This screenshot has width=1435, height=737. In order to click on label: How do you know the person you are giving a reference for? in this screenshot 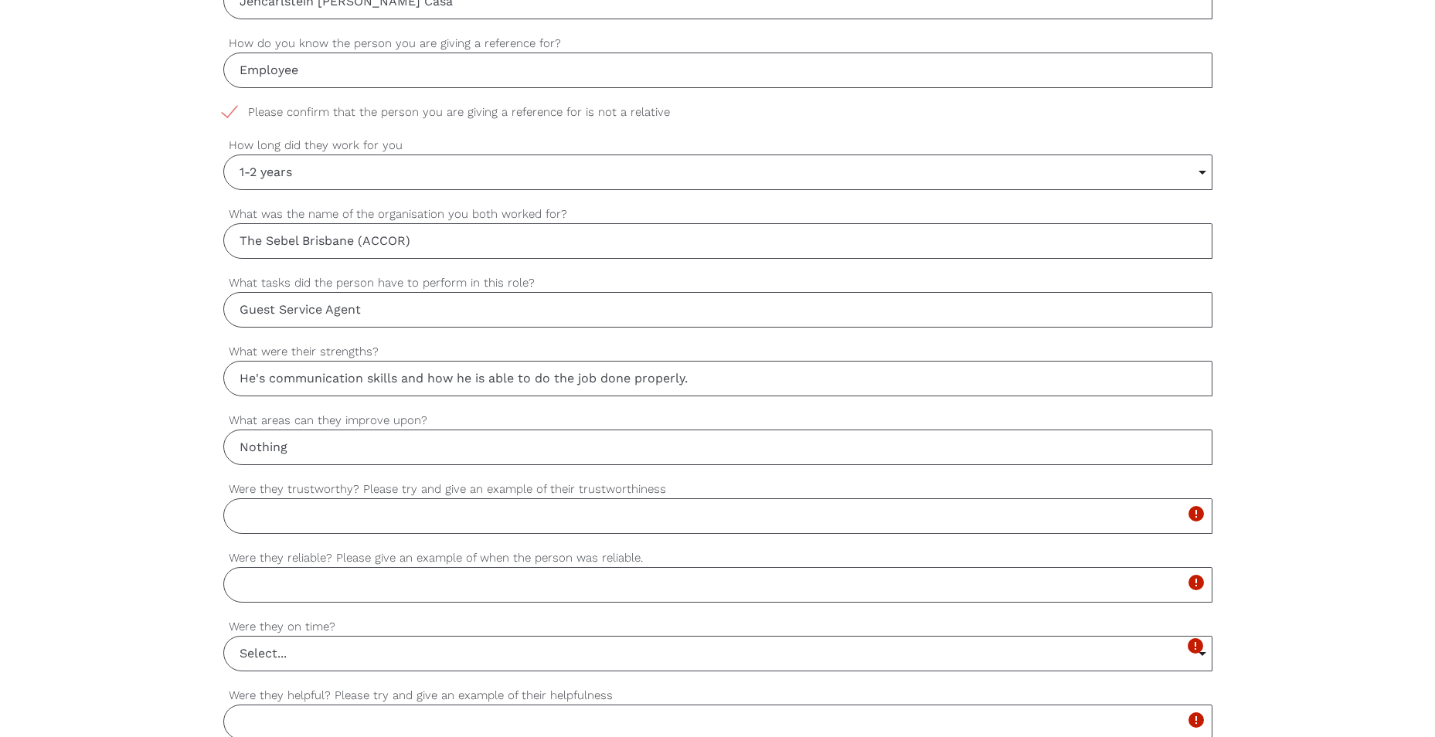, I will do `click(718, 43)`.